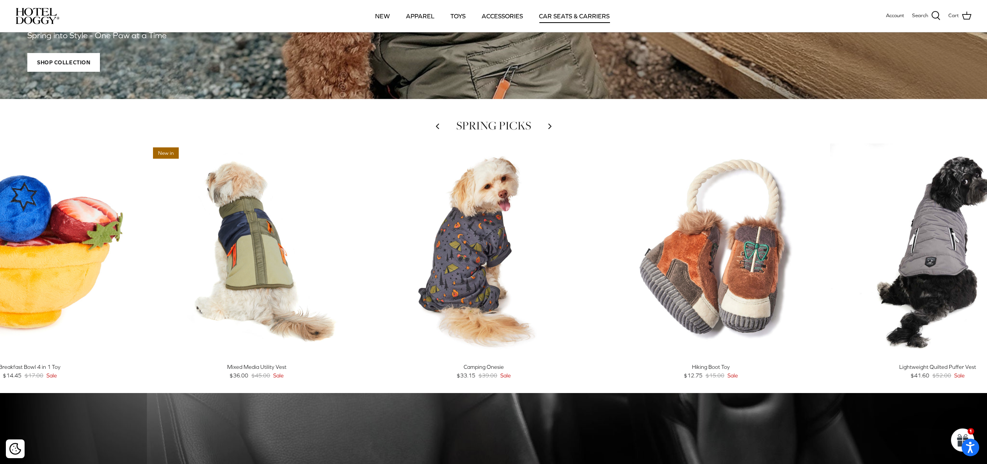 This screenshot has width=987, height=464. What do you see at coordinates (711, 371) in the screenshot?
I see `a: Hiking Boot Toy $12.75 $15.00 Sale` at bounding box center [711, 371].